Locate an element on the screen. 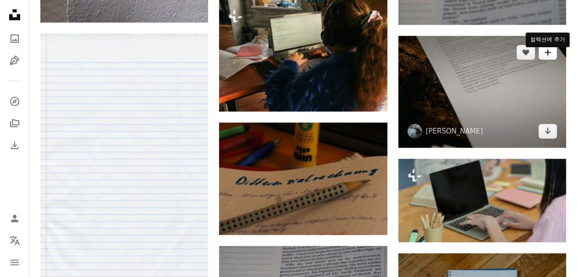 Image resolution: width=577 pixels, height=277 pixels. a: 다운로드 is located at coordinates (548, 131).